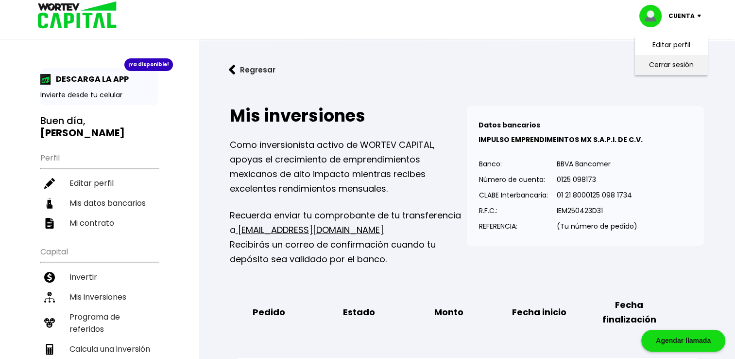  Describe the element at coordinates (597, 195) in the screenshot. I see `p: 01 21 8000125 098 1734` at that location.